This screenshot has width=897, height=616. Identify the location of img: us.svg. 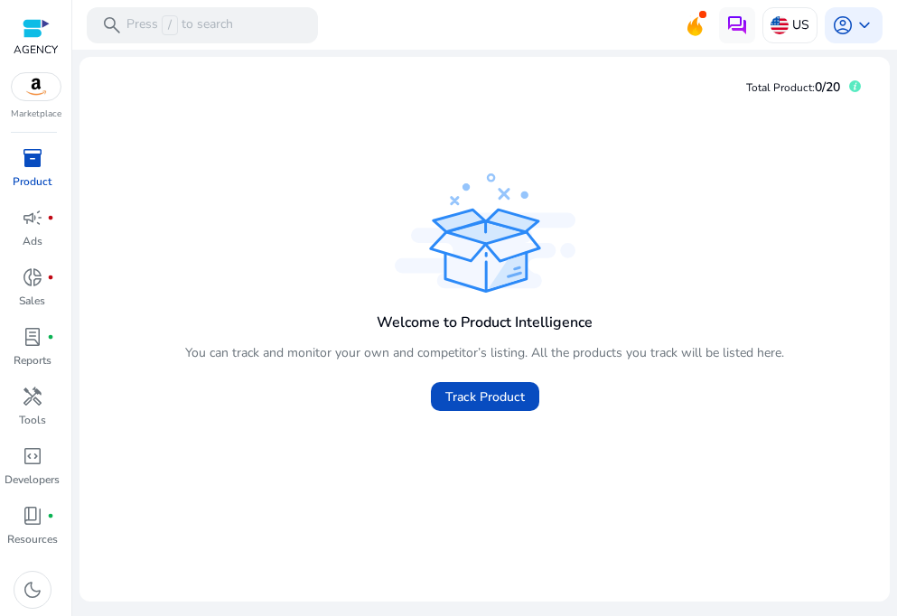
(780, 25).